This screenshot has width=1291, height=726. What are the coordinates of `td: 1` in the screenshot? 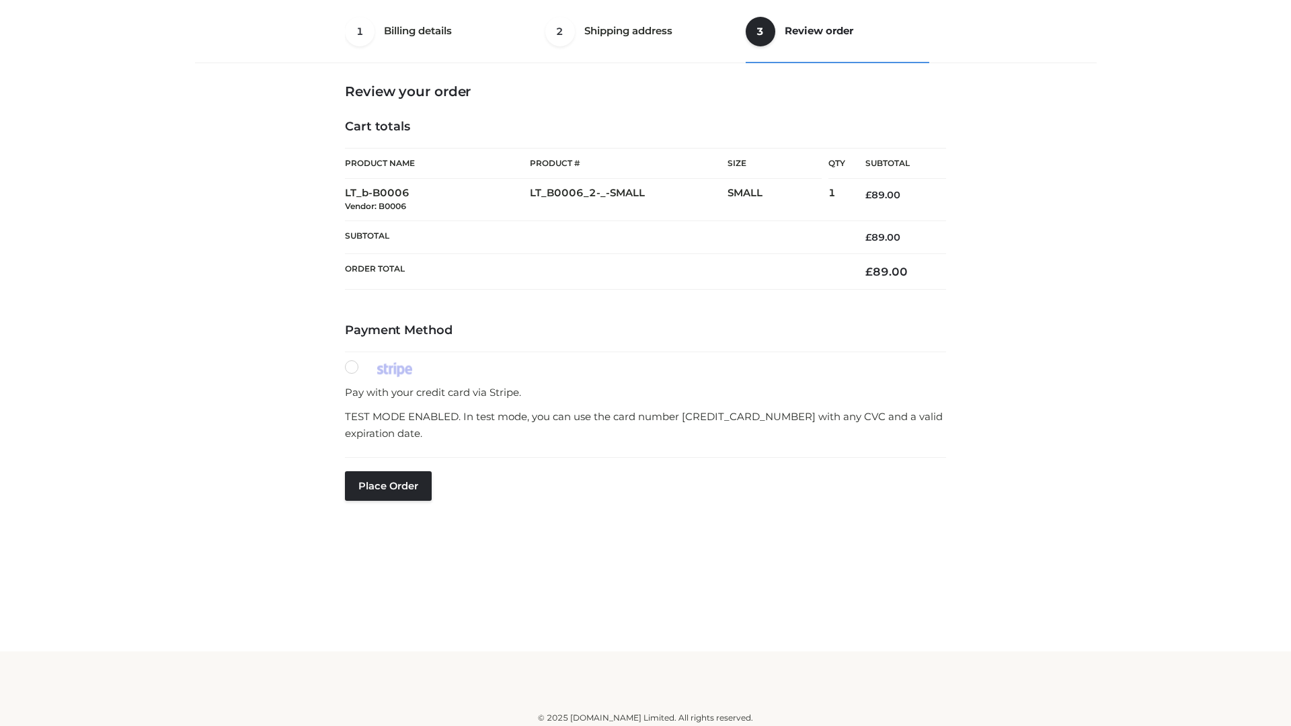 It's located at (836, 200).